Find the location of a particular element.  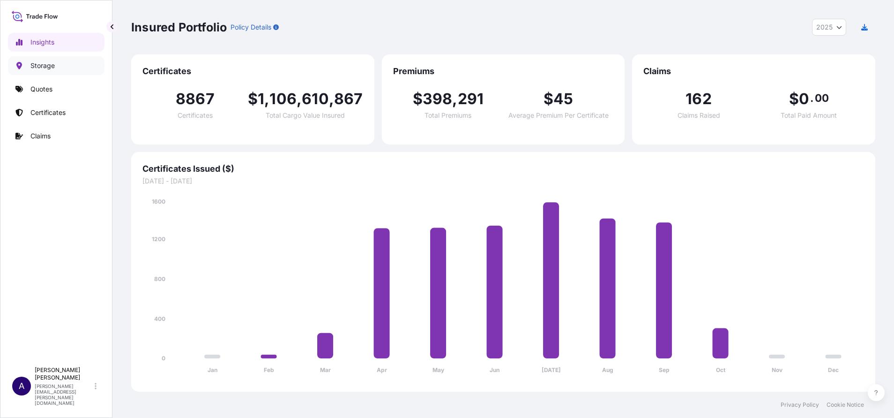

span: Claims Raised is located at coordinates (699, 115).